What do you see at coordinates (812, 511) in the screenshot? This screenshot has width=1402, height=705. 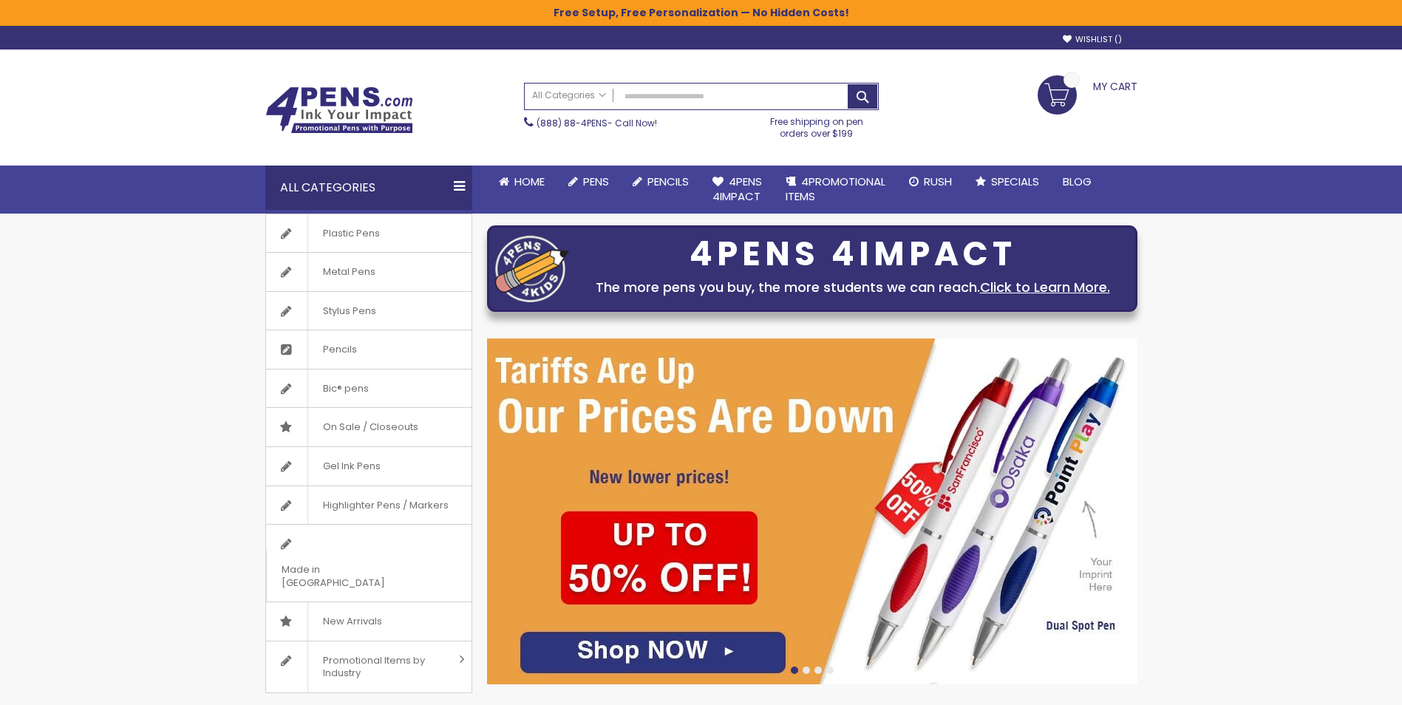 I see `img: /cheap-promotional-products.html` at bounding box center [812, 511].